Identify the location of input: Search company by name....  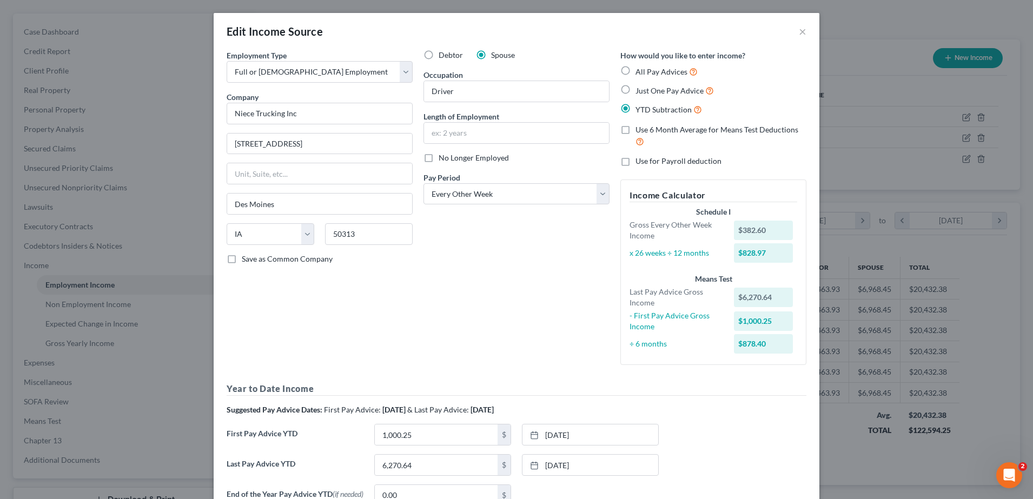
(320, 114).